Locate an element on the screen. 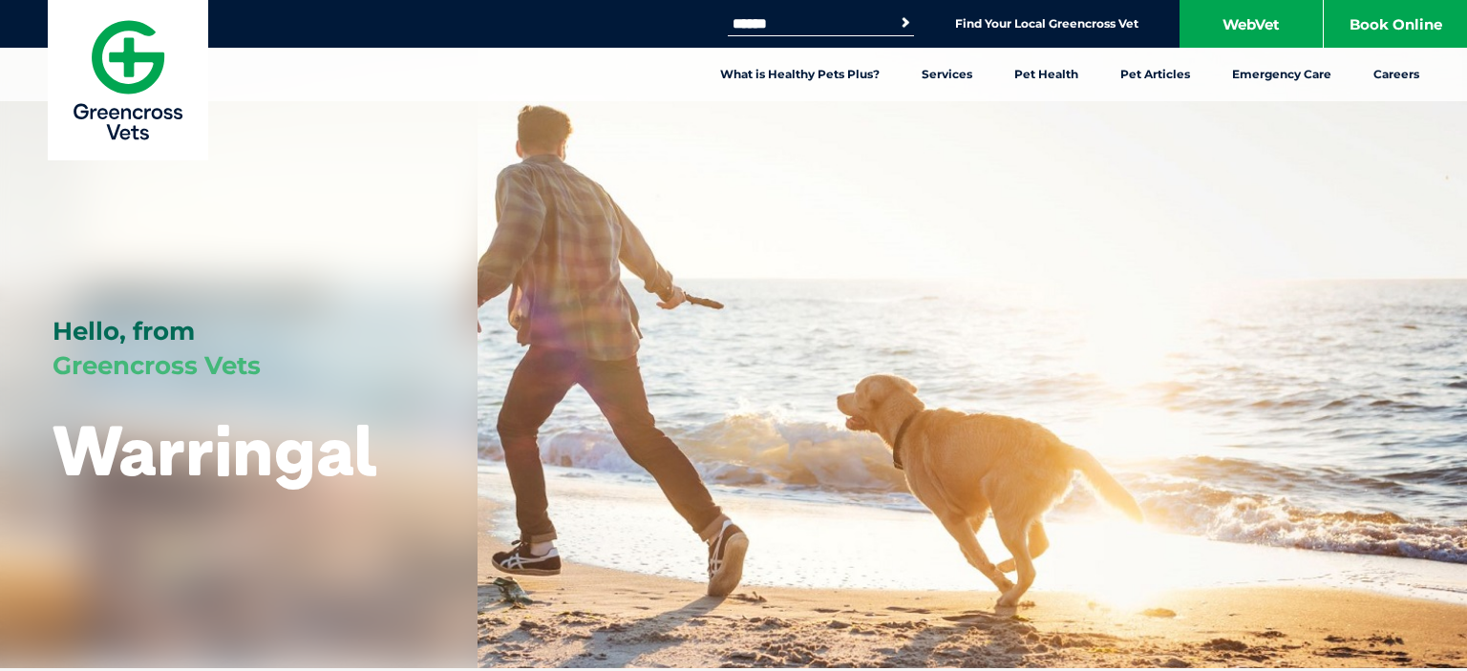 This screenshot has width=1467, height=671. button: Search is located at coordinates (905, 23).